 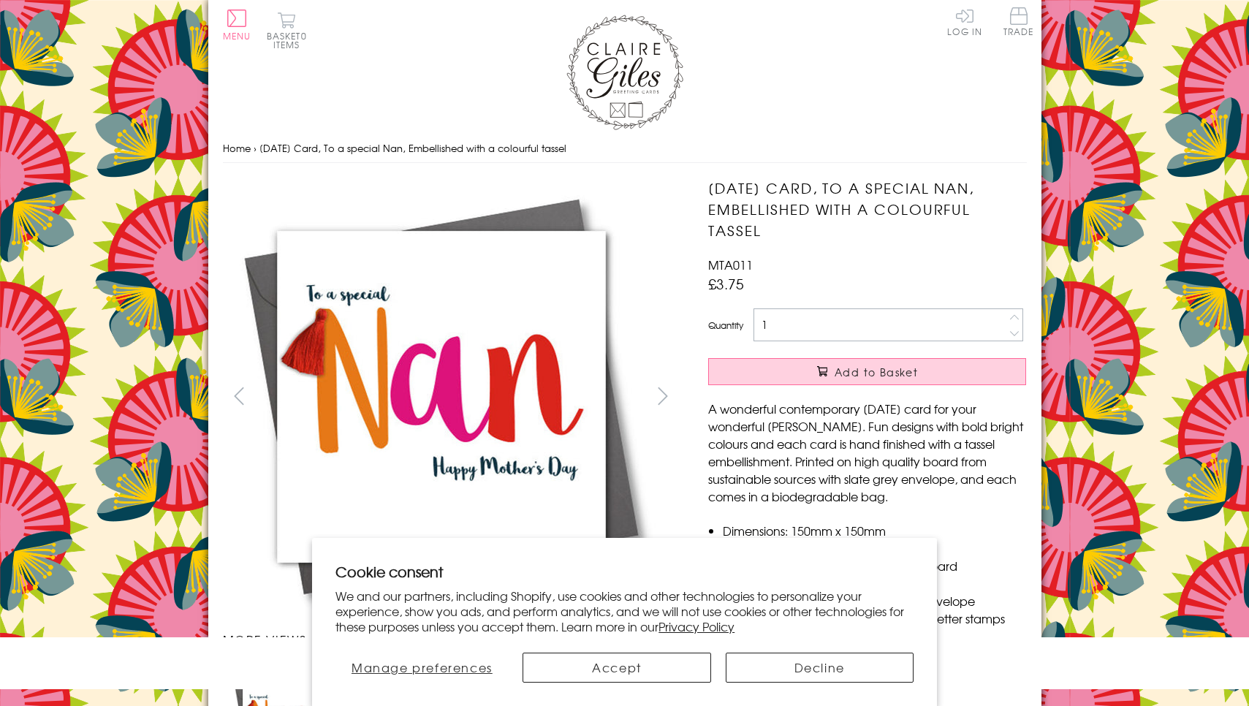 What do you see at coordinates (422, 667) in the screenshot?
I see `span: Manage preferences` at bounding box center [422, 667].